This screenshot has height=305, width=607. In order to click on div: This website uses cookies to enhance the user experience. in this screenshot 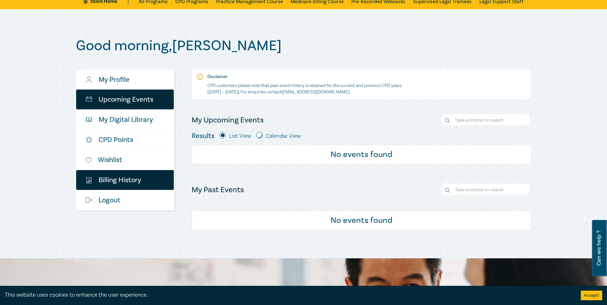, I will do `click(288, 296)`.